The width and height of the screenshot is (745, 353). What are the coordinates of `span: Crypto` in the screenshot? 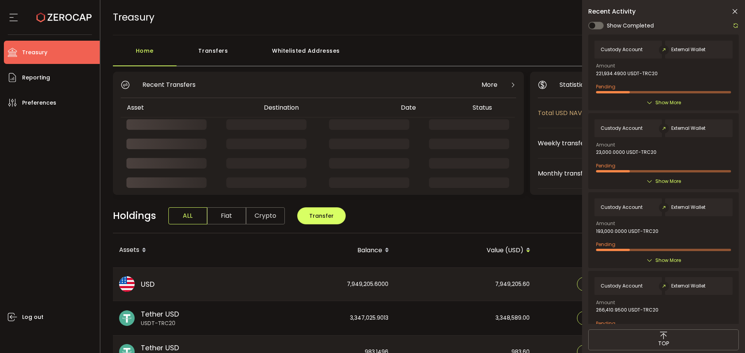 It's located at (265, 216).